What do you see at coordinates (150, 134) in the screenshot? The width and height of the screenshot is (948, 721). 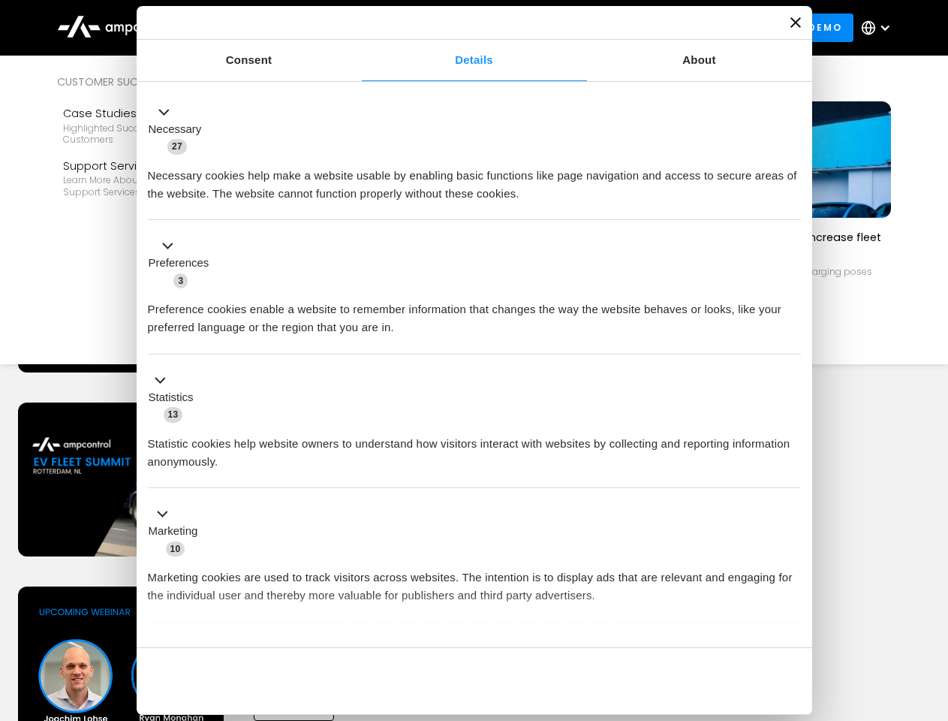 I see `div: Highlighted success stories From Our Customers` at bounding box center [150, 134].